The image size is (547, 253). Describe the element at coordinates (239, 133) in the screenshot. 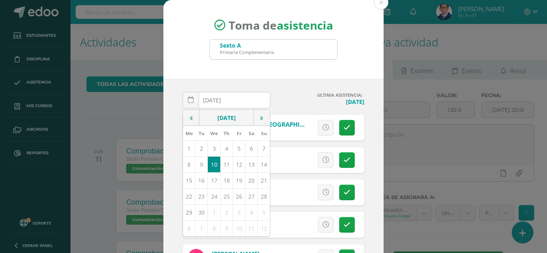

I see `th: Fr` at that location.